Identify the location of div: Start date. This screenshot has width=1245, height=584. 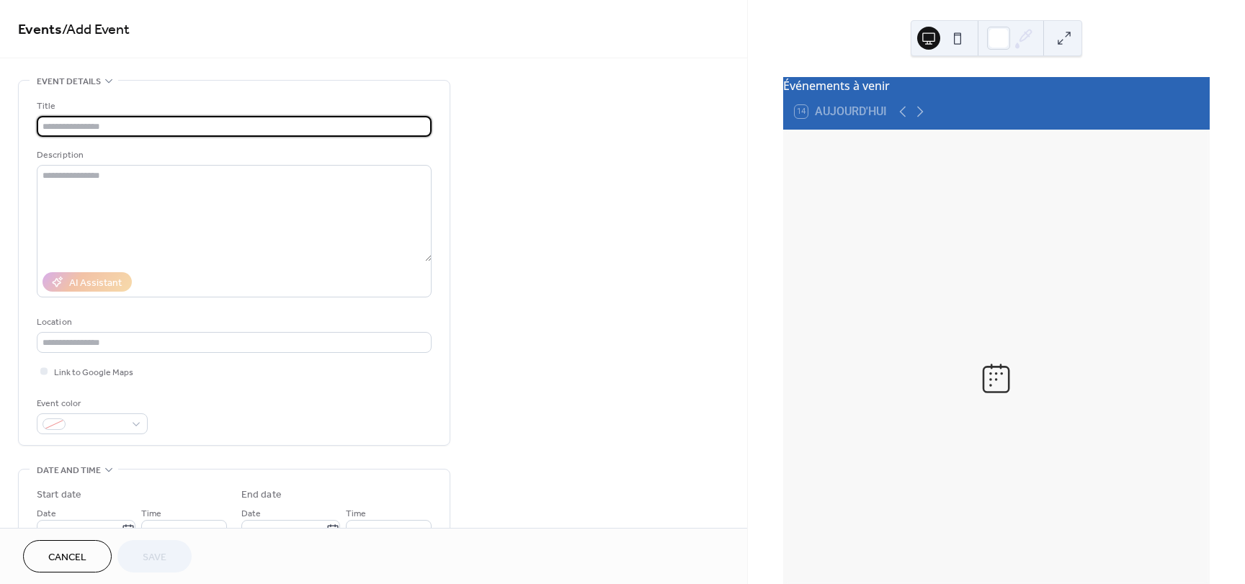
(59, 495).